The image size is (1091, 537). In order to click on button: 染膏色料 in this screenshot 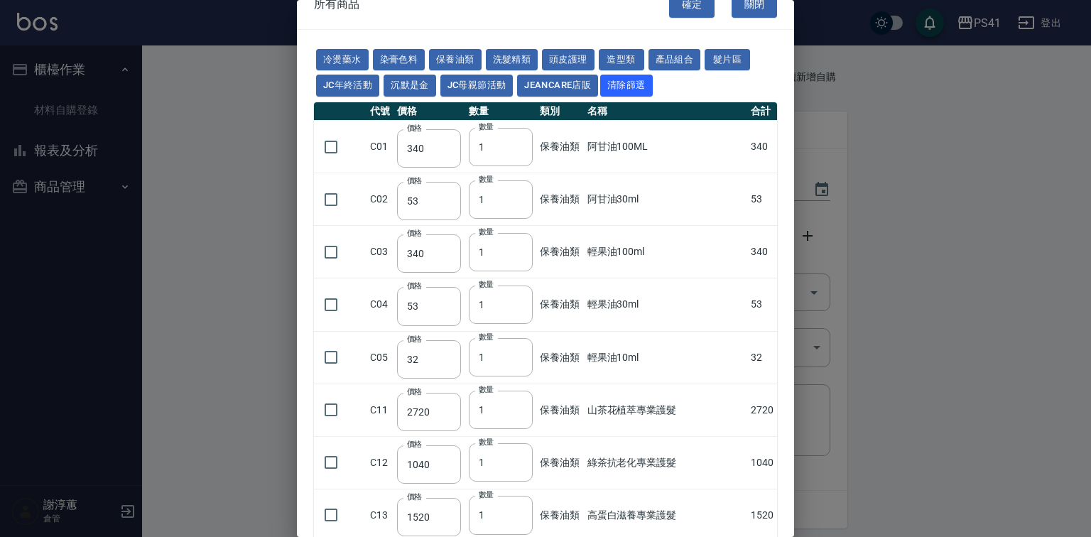, I will do `click(399, 60)`.